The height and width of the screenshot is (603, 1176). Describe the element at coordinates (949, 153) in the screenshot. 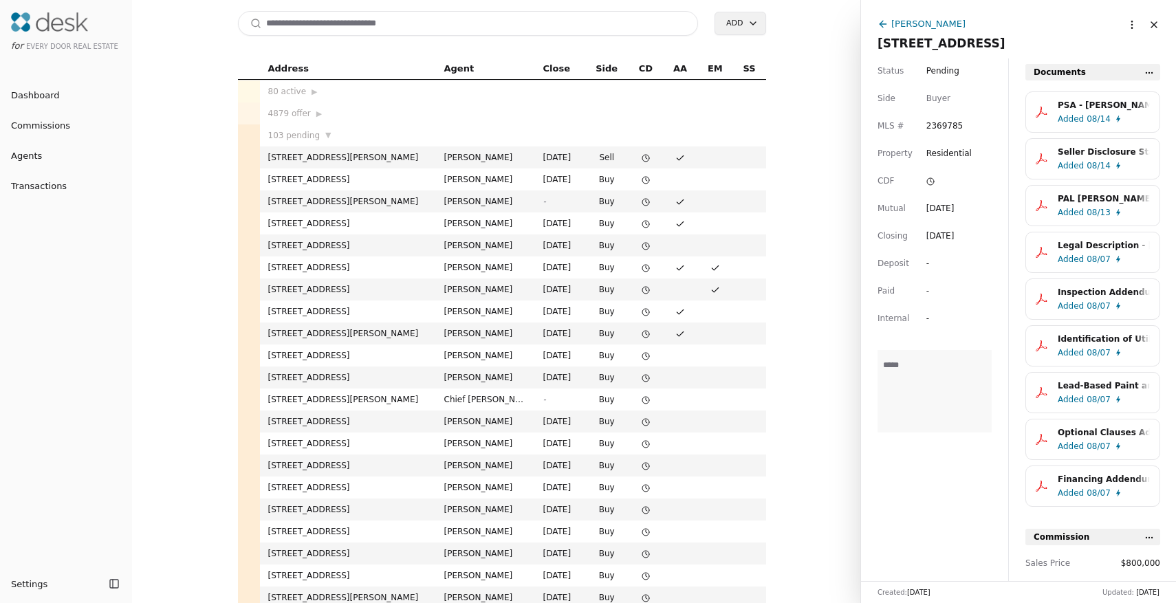

I see `span: Residential` at that location.